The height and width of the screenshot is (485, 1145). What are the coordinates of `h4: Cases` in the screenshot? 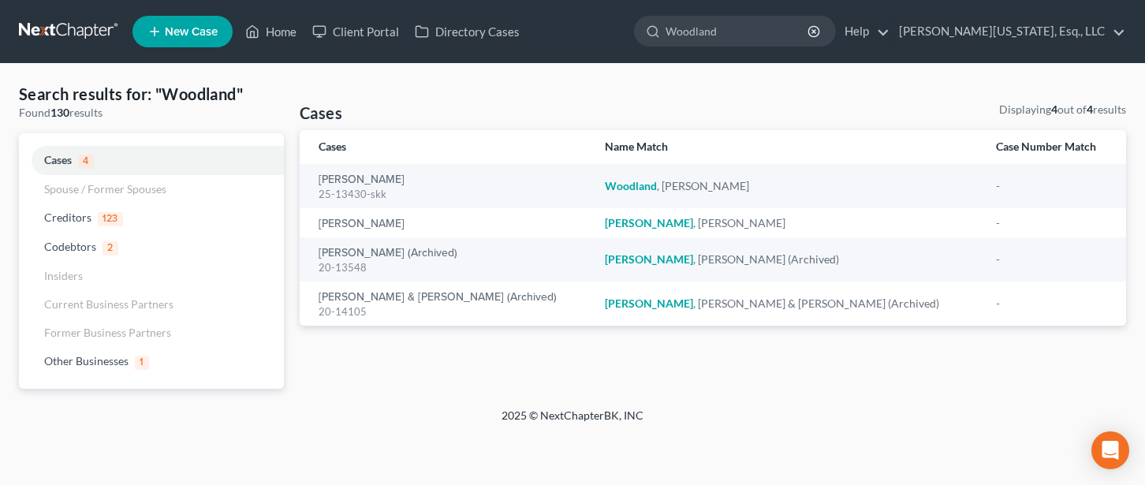 It's located at (321, 113).